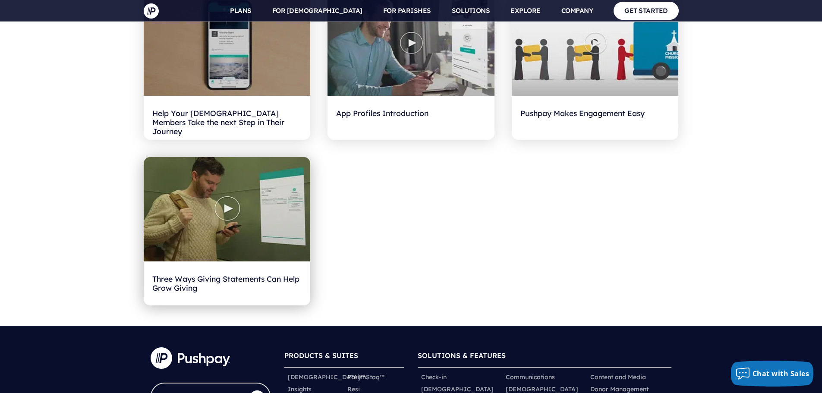 The height and width of the screenshot is (393, 822). What do you see at coordinates (227, 231) in the screenshot?
I see `a: Three Ways Giving Statements Can Help Grow Giving` at bounding box center [227, 231].